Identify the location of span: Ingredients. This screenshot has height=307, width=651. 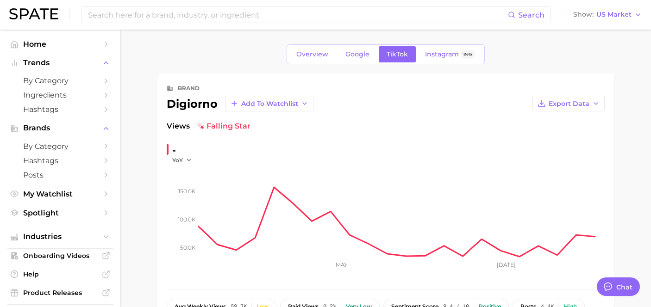
(60, 95).